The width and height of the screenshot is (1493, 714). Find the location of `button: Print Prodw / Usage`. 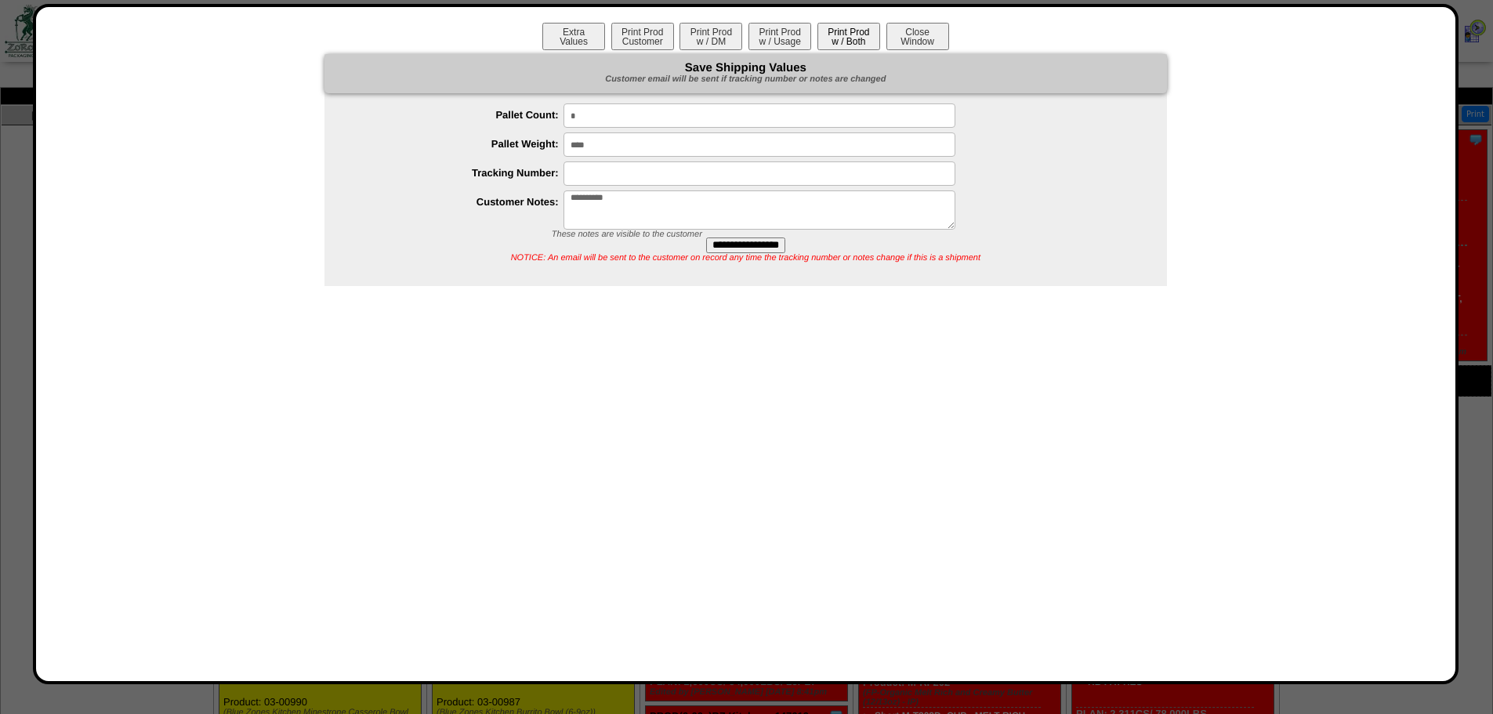

button: Print Prodw / Usage is located at coordinates (780, 36).